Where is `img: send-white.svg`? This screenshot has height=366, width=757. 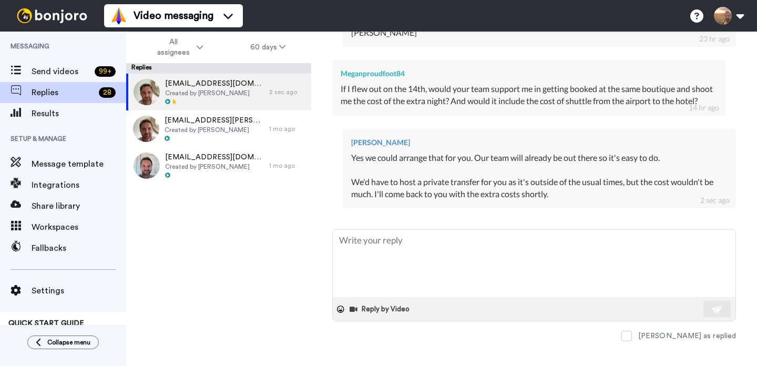
img: send-white.svg is located at coordinates (718, 309).